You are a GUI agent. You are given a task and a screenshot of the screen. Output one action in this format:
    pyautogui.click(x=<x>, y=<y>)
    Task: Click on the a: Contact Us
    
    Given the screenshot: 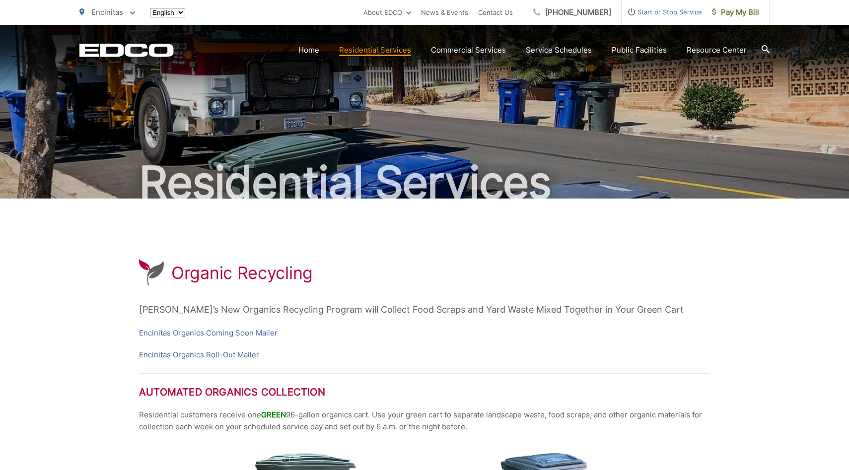 What is the action you would take?
    pyautogui.click(x=495, y=12)
    